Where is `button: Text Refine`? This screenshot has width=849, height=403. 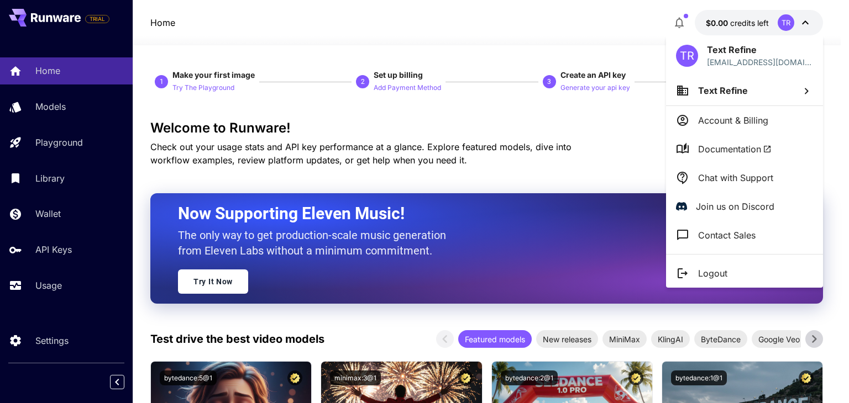
button: Text Refine is located at coordinates (744, 91).